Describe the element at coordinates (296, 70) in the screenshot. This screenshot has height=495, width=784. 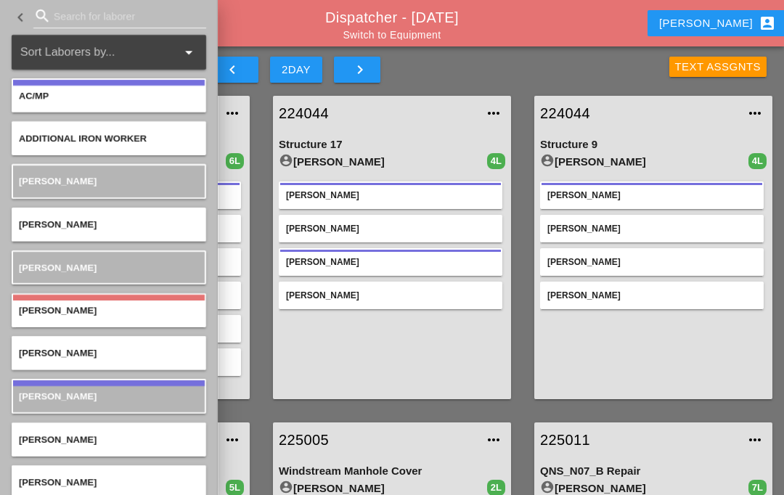
I see `div: 2DAY` at that location.